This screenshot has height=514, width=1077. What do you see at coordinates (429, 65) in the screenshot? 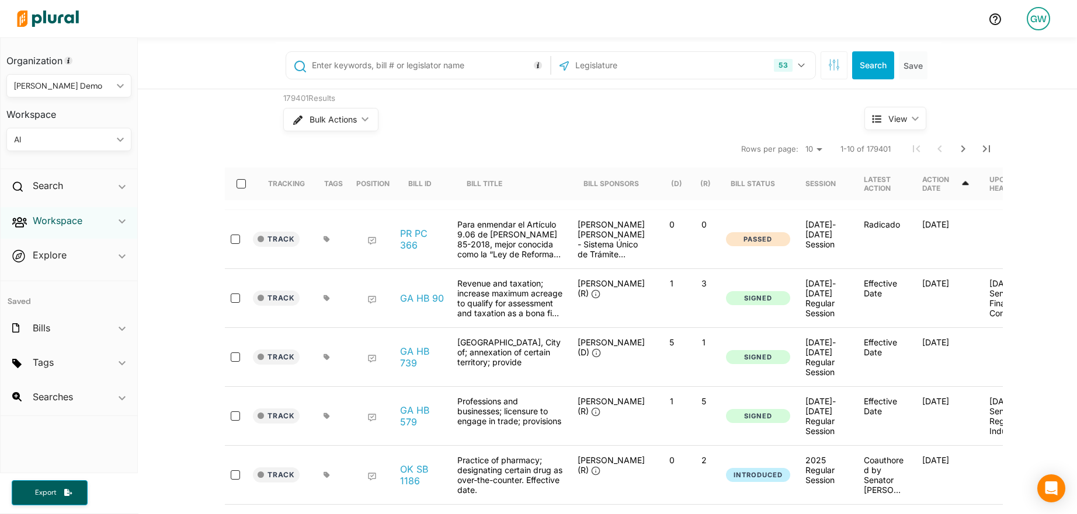
I see `input: Enter keywords, bill # or legislator name` at bounding box center [429, 65].